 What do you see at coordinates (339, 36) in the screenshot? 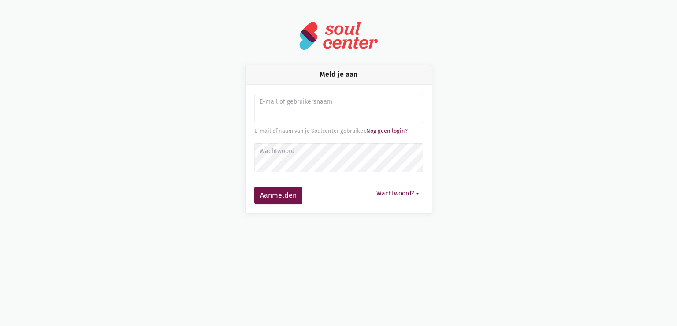
I see `img: logo-soulcenter-full.svg` at bounding box center [339, 36].